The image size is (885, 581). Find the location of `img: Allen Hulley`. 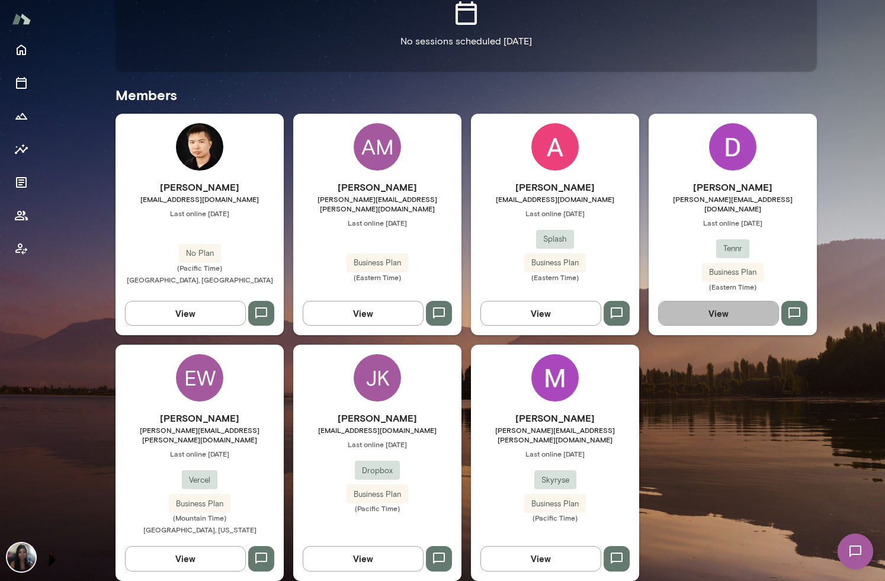

img: Allen Hulley is located at coordinates (555, 147).